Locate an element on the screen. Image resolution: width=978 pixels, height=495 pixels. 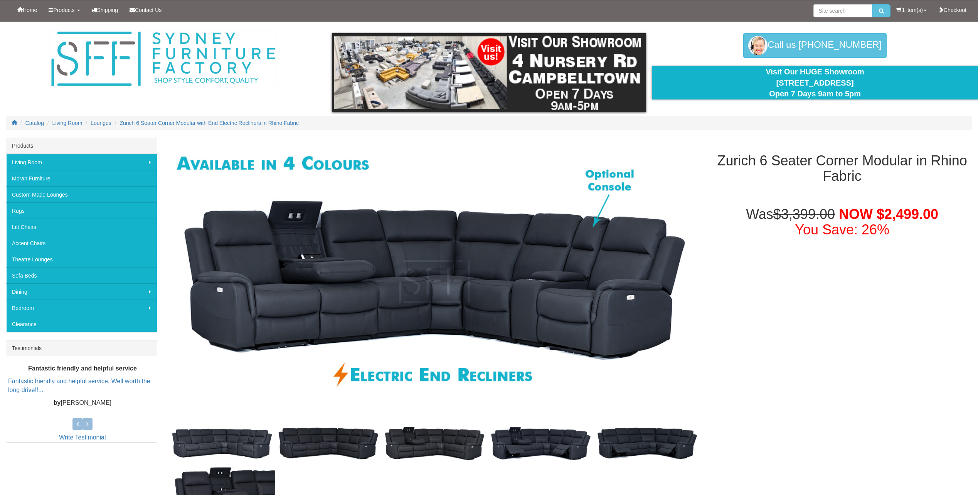
a: Zurich 6 Seater Corner Modular with End Electric Recliners in Rhino Fabric is located at coordinates (209, 123).